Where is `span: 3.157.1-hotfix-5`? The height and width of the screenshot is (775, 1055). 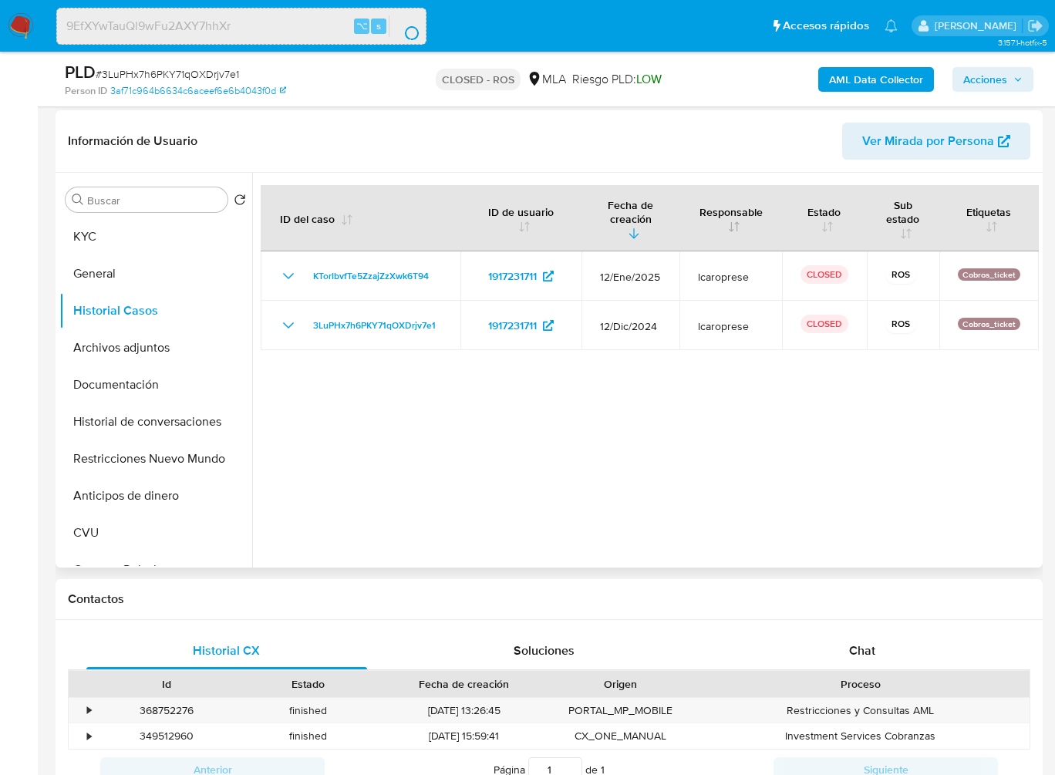
span: 3.157.1-hotfix-5 is located at coordinates (1023, 42).